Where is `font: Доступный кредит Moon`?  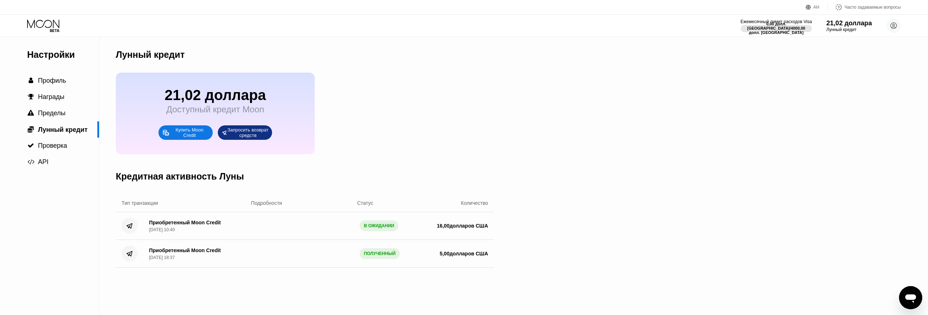 font: Доступный кредит Moon is located at coordinates (215, 109).